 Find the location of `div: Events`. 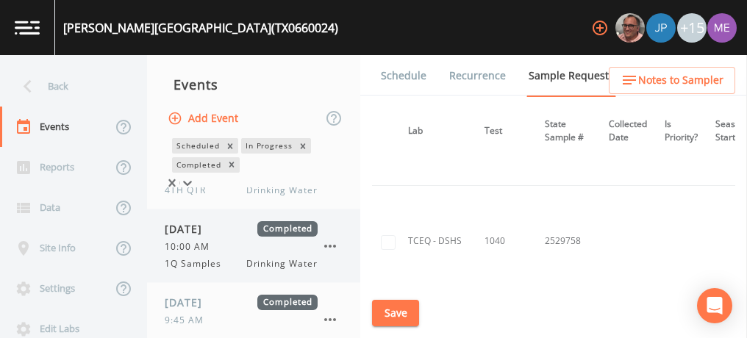

div: Events is located at coordinates (254, 85).